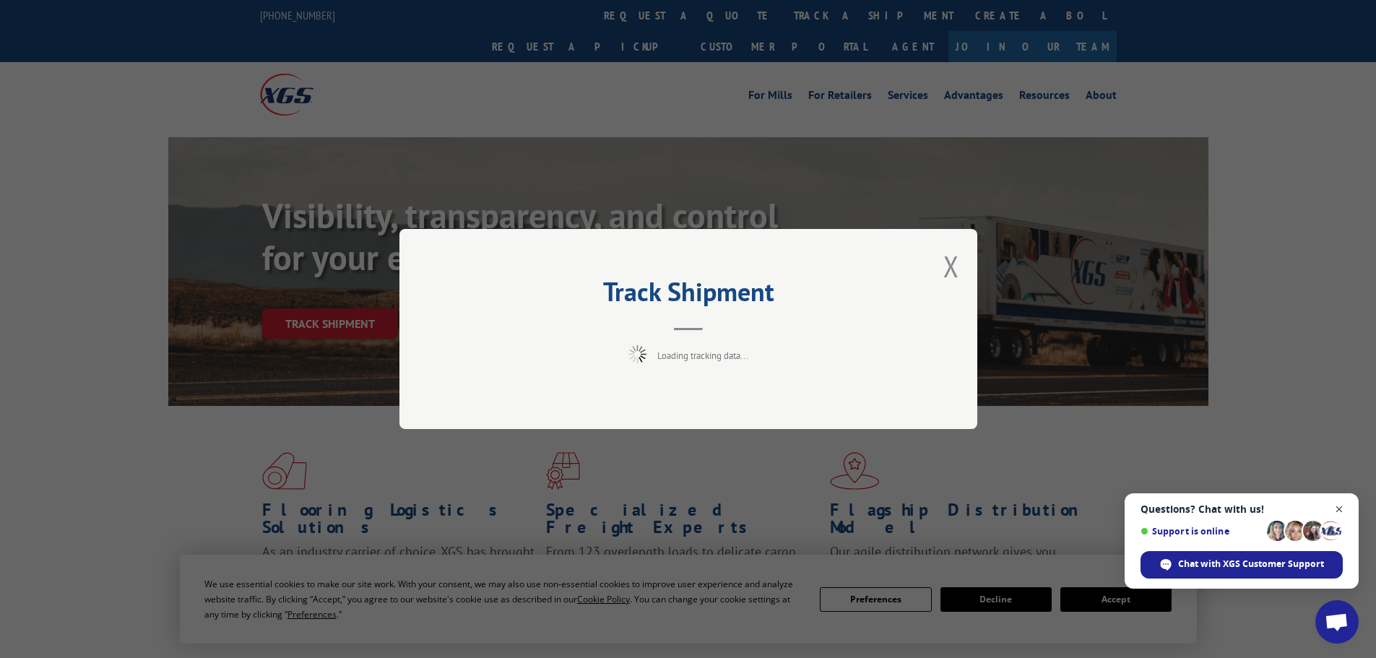 Image resolution: width=1376 pixels, height=658 pixels. Describe the element at coordinates (688, 295) in the screenshot. I see `h2: Track Shipment` at that location.